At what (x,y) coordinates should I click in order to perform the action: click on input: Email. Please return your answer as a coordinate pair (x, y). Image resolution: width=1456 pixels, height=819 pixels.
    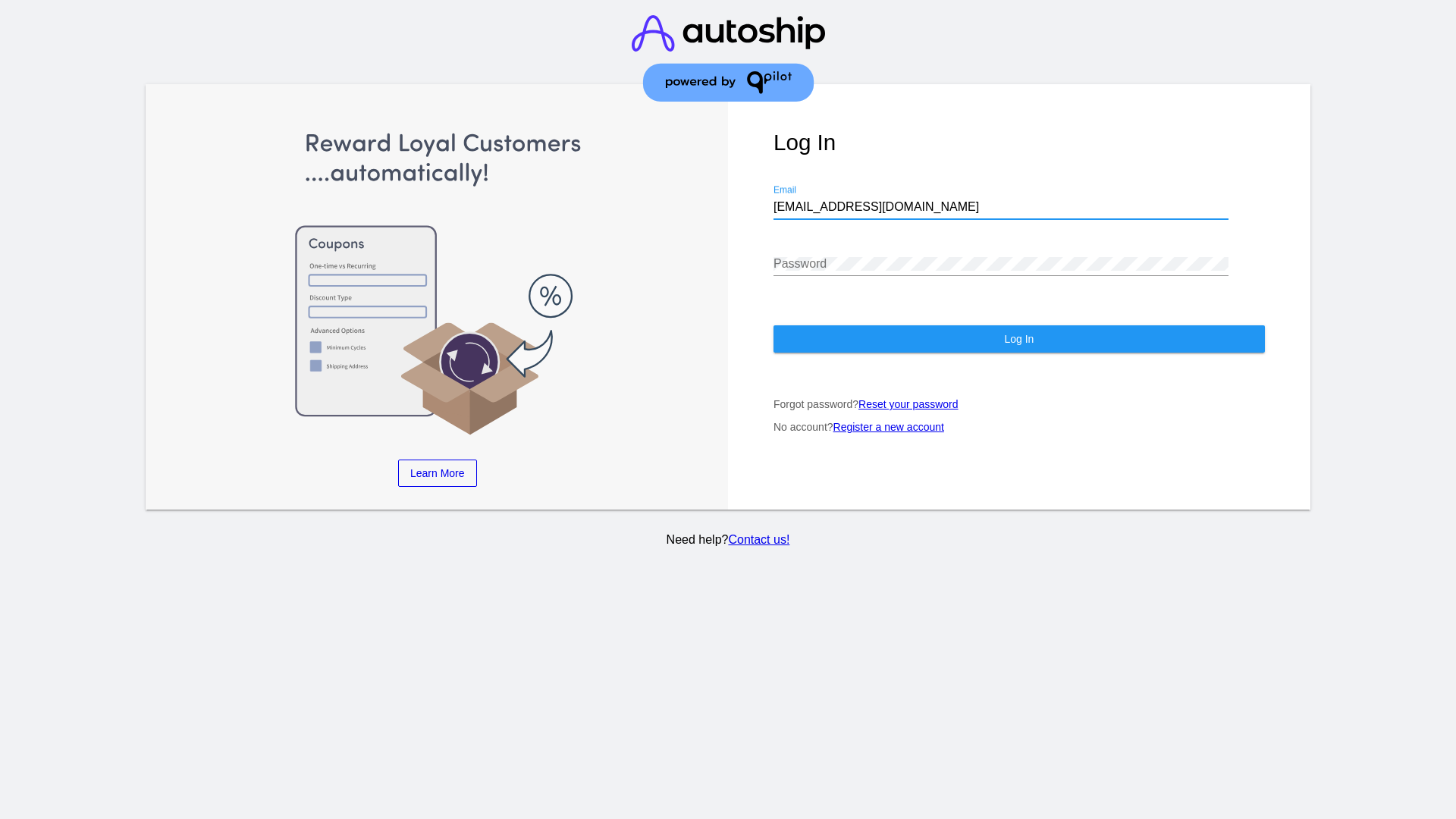
    Looking at the image, I should click on (1001, 207).